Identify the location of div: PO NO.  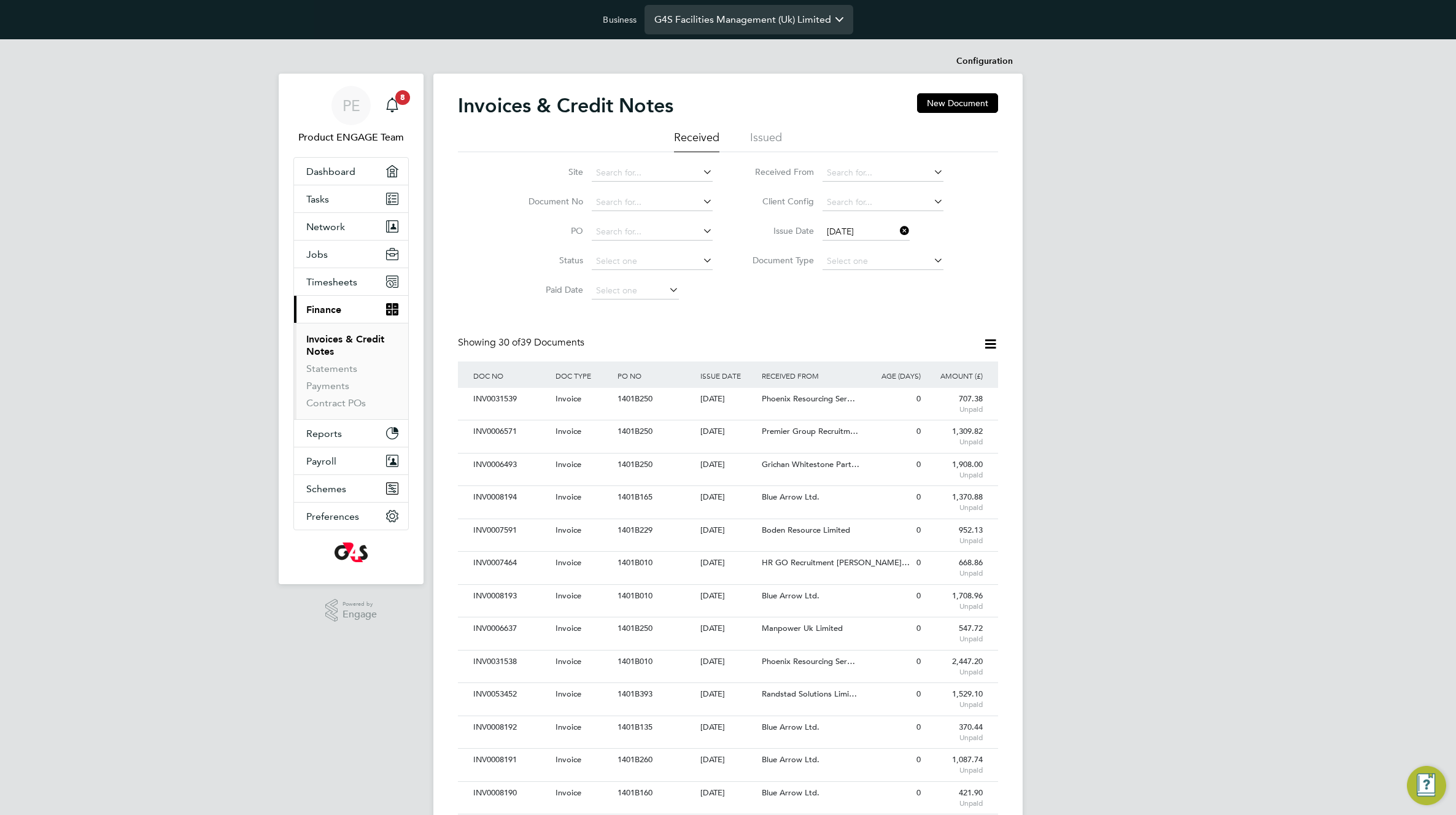
(655, 376).